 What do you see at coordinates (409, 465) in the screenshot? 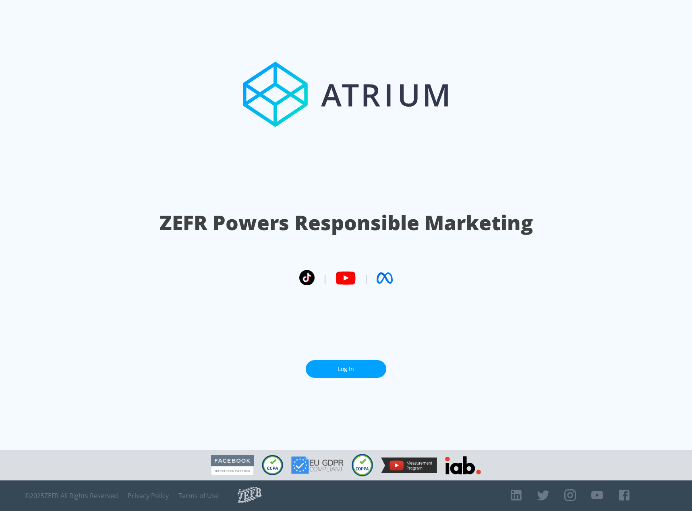
I see `img: YouTube Measurement Program` at bounding box center [409, 465].